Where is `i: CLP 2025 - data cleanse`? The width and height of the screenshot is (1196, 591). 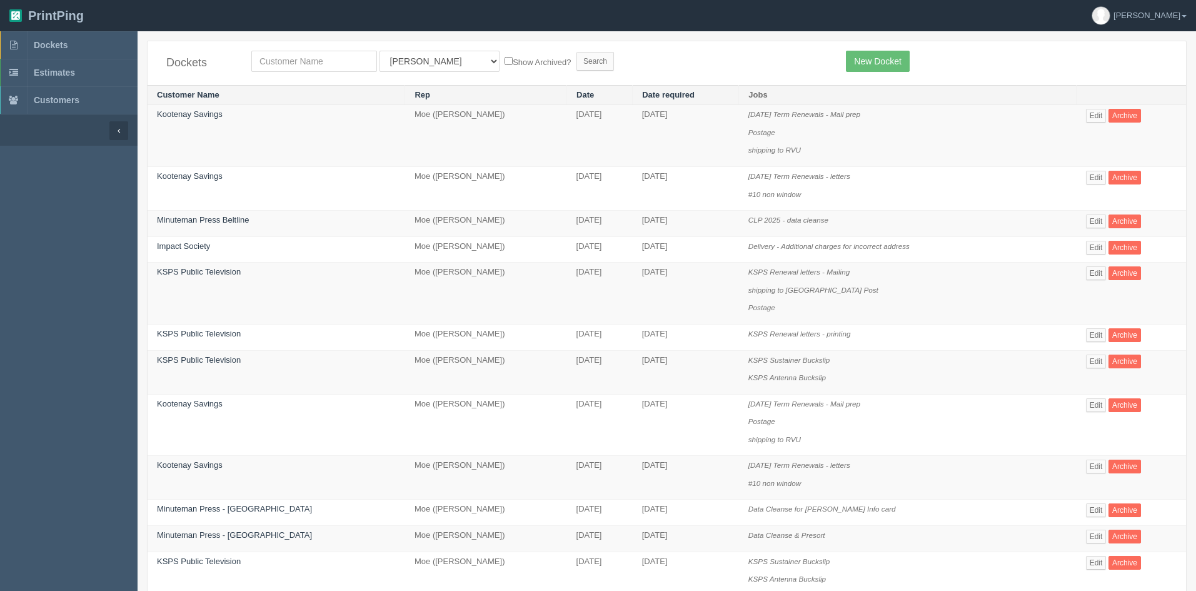 i: CLP 2025 - data cleanse is located at coordinates (788, 219).